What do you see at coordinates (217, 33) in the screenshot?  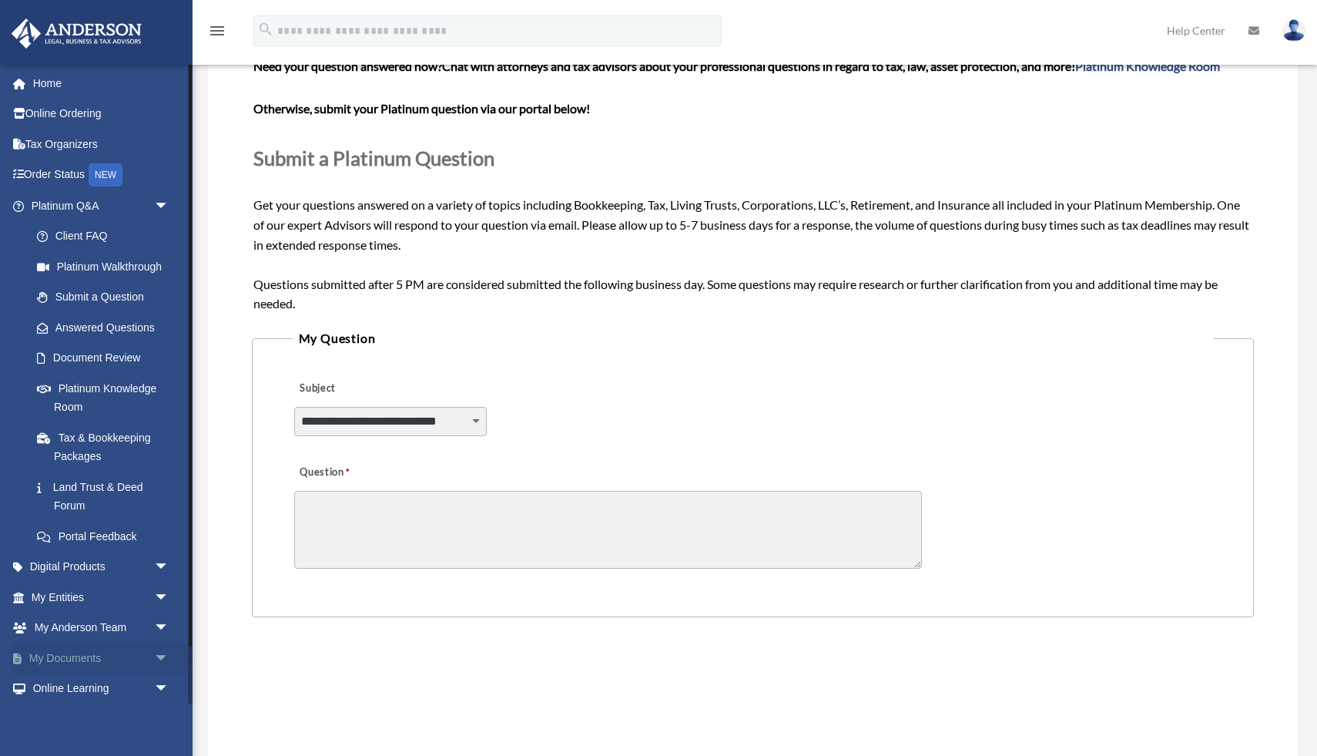 I see `a: menu` at bounding box center [217, 33].